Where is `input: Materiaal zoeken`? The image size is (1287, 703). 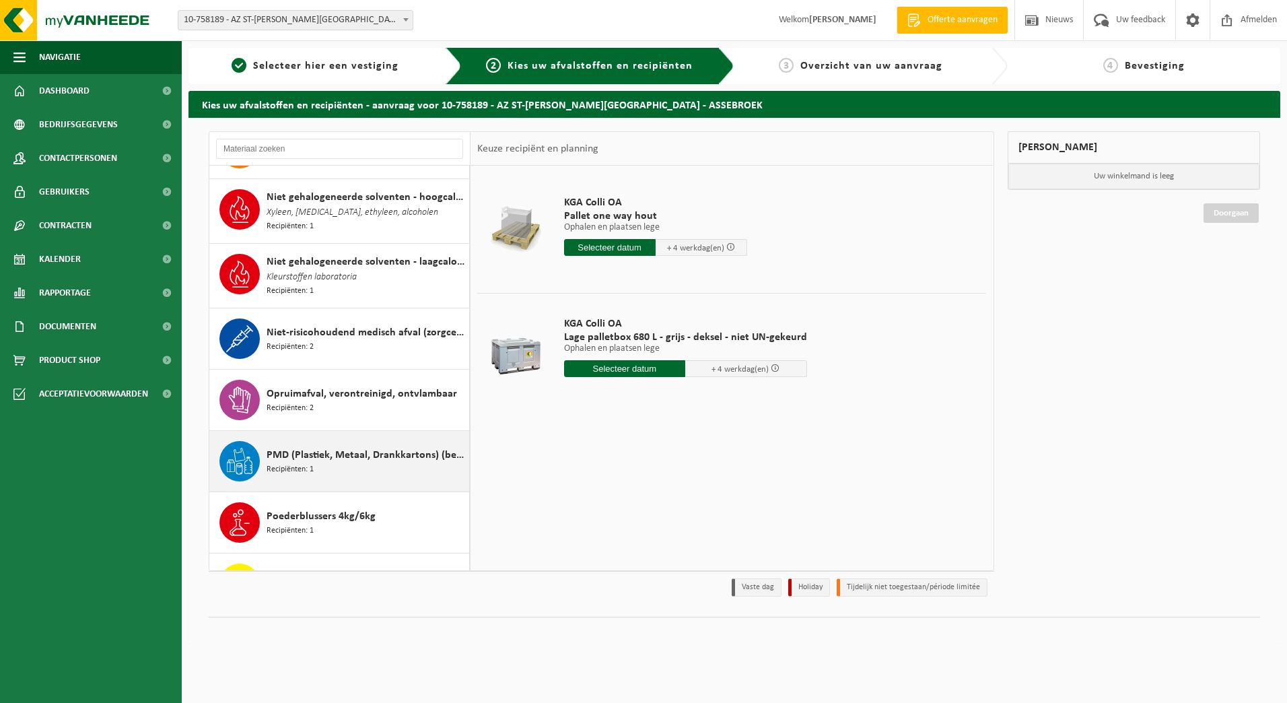 input: Materiaal zoeken is located at coordinates (339, 149).